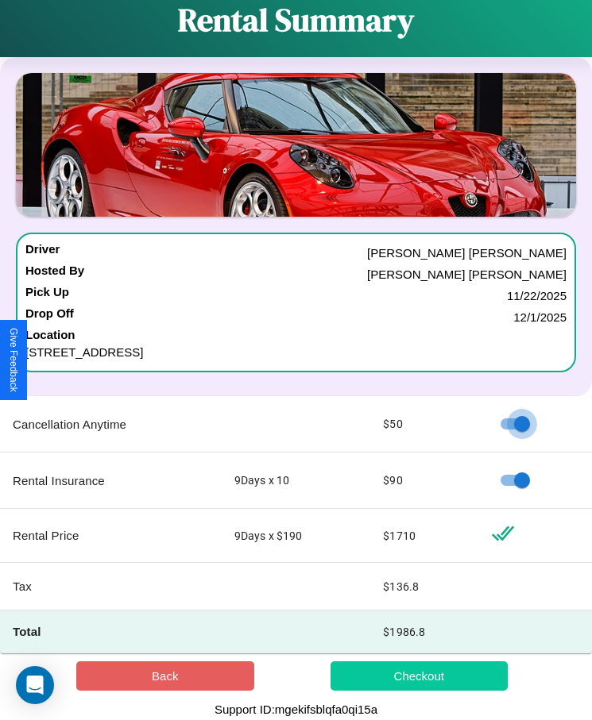 The image size is (592, 720). I want to click on h4: Hosted By, so click(55, 274).